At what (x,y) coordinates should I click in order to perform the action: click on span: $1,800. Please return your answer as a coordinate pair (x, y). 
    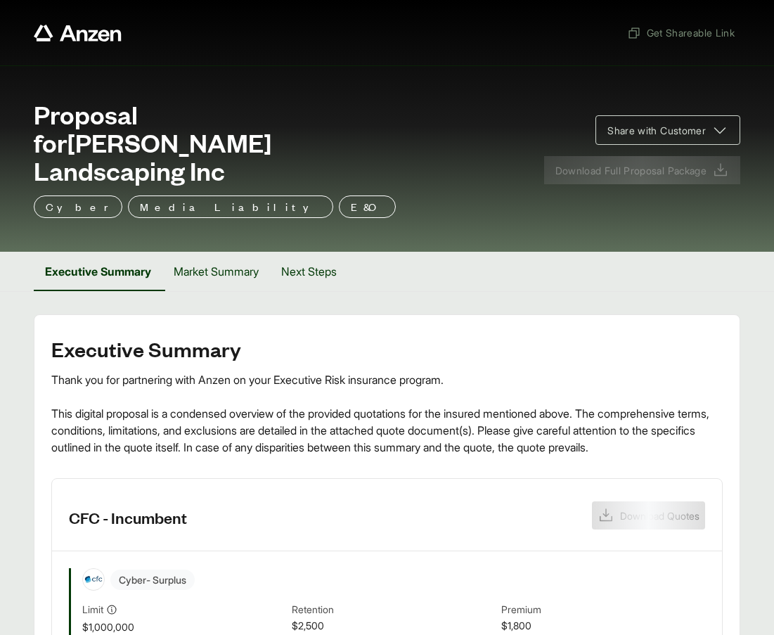
    Looking at the image, I should click on (603, 626).